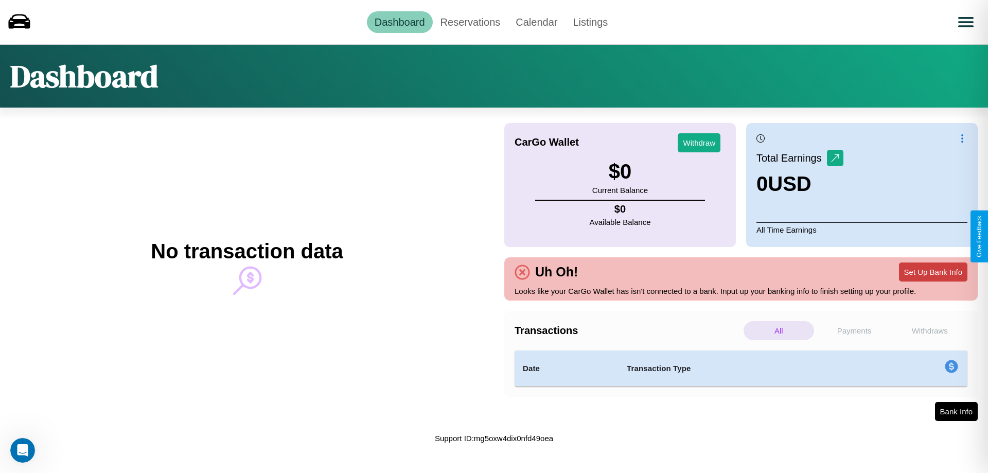  Describe the element at coordinates (547, 142) in the screenshot. I see `h4: CarGo Wallet` at that location.